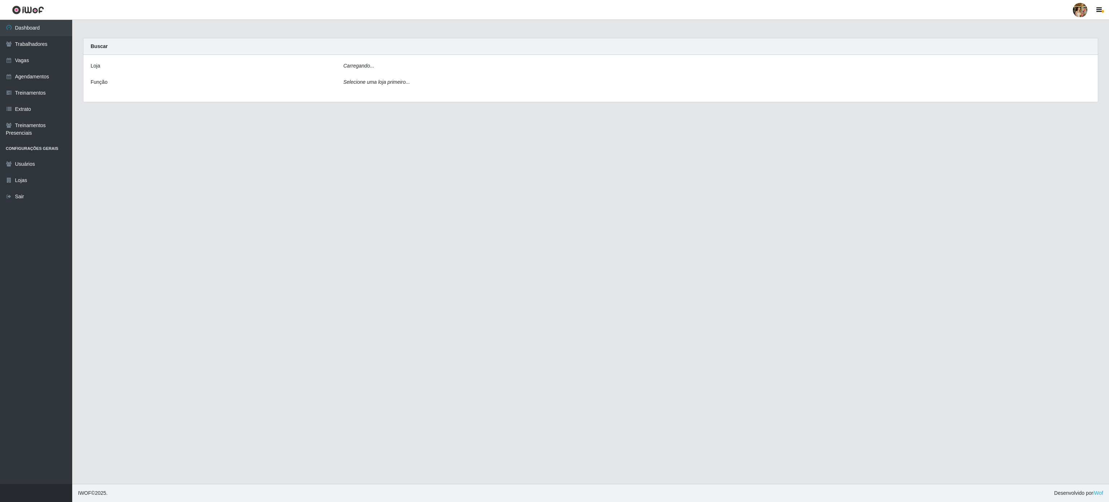 The image size is (1109, 502). I want to click on img: CoreUI Logo, so click(28, 10).